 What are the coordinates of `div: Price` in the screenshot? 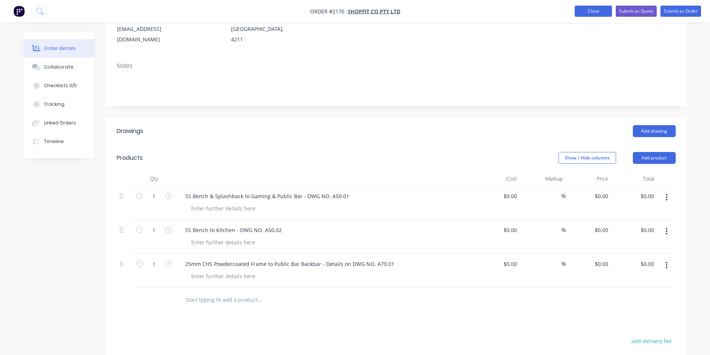 It's located at (589, 179).